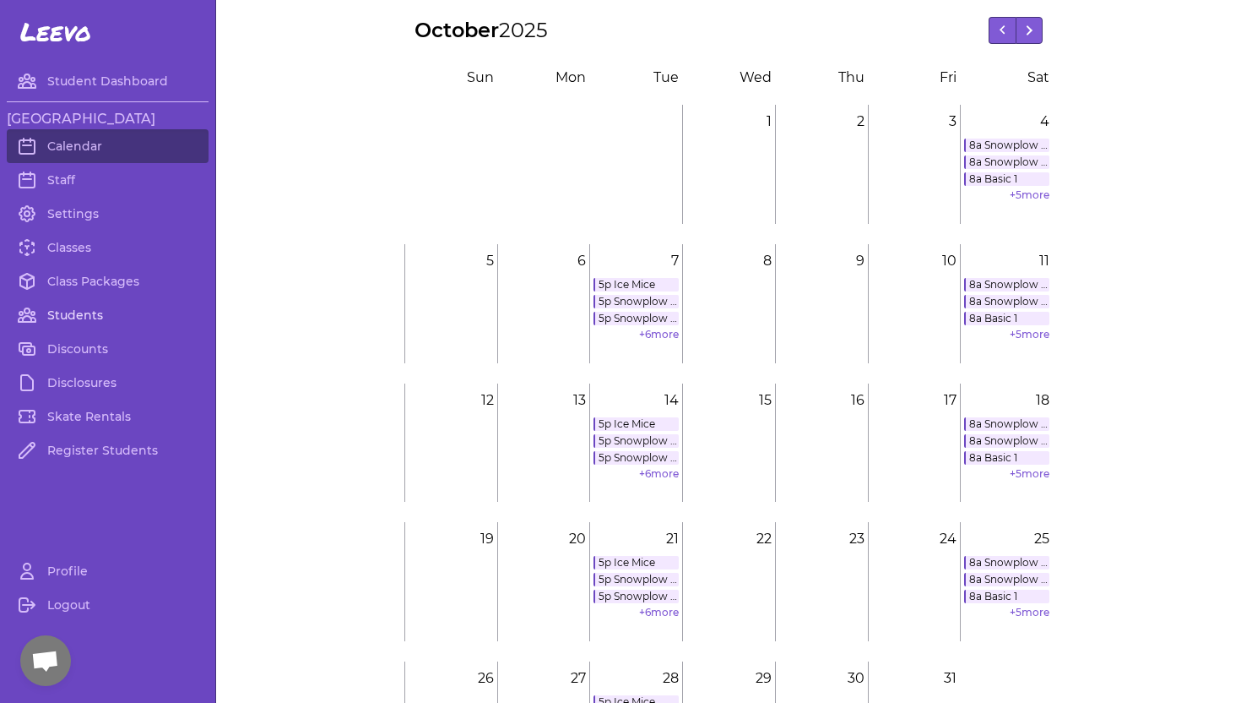  Describe the element at coordinates (107, 247) in the screenshot. I see `a: Classes` at that location.